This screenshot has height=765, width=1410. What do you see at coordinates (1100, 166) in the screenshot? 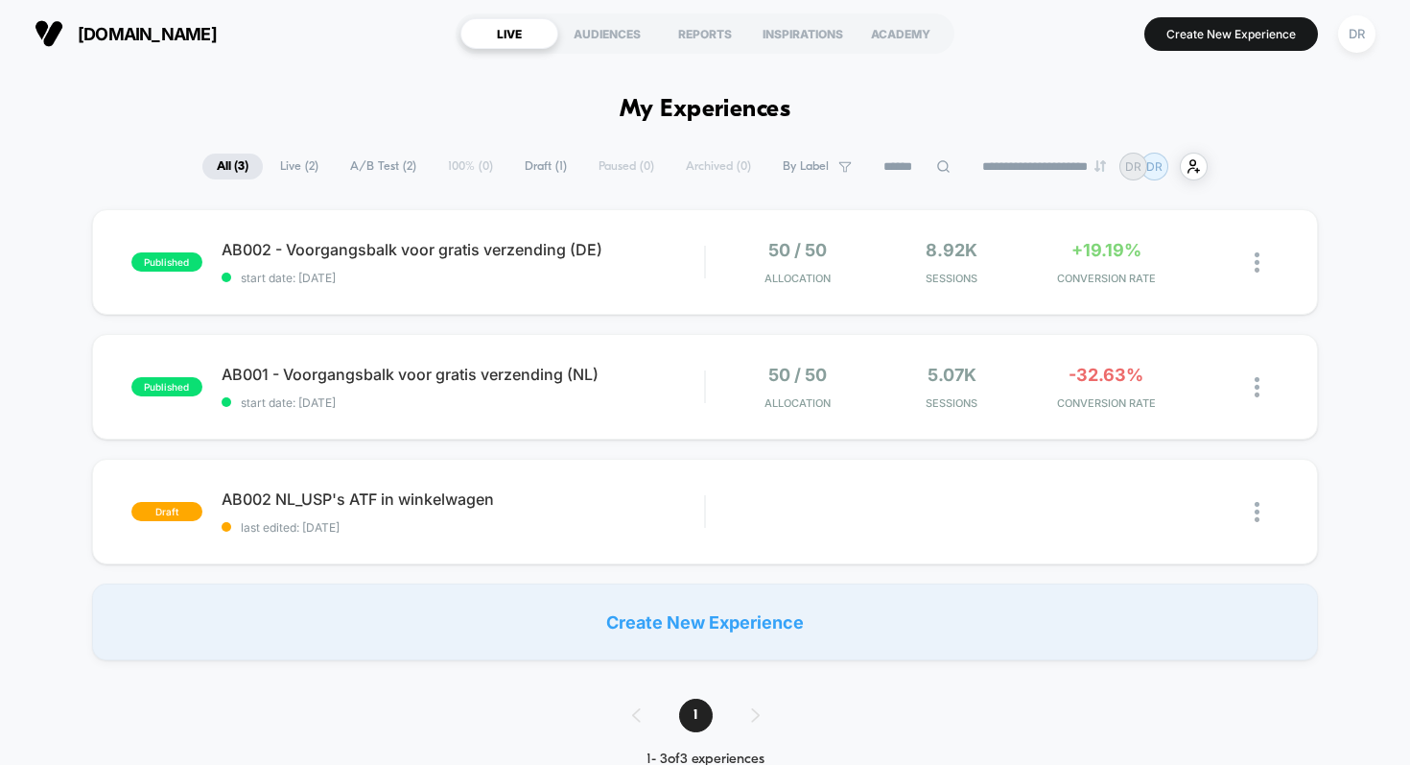
I see `img: end` at bounding box center [1100, 166].